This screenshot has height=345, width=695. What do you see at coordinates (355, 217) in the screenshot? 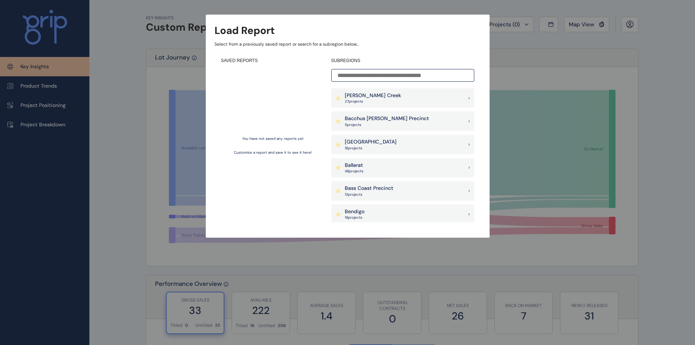
I see `p: 19 project s` at bounding box center [355, 217].